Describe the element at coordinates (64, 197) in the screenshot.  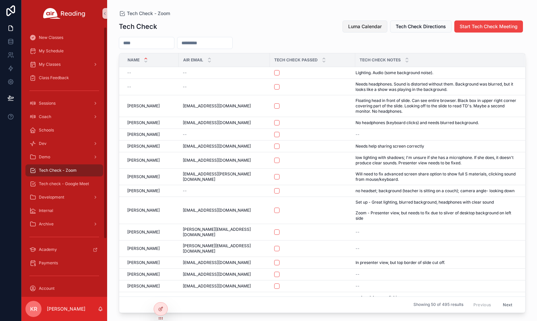
I see `a: Development` at that location.